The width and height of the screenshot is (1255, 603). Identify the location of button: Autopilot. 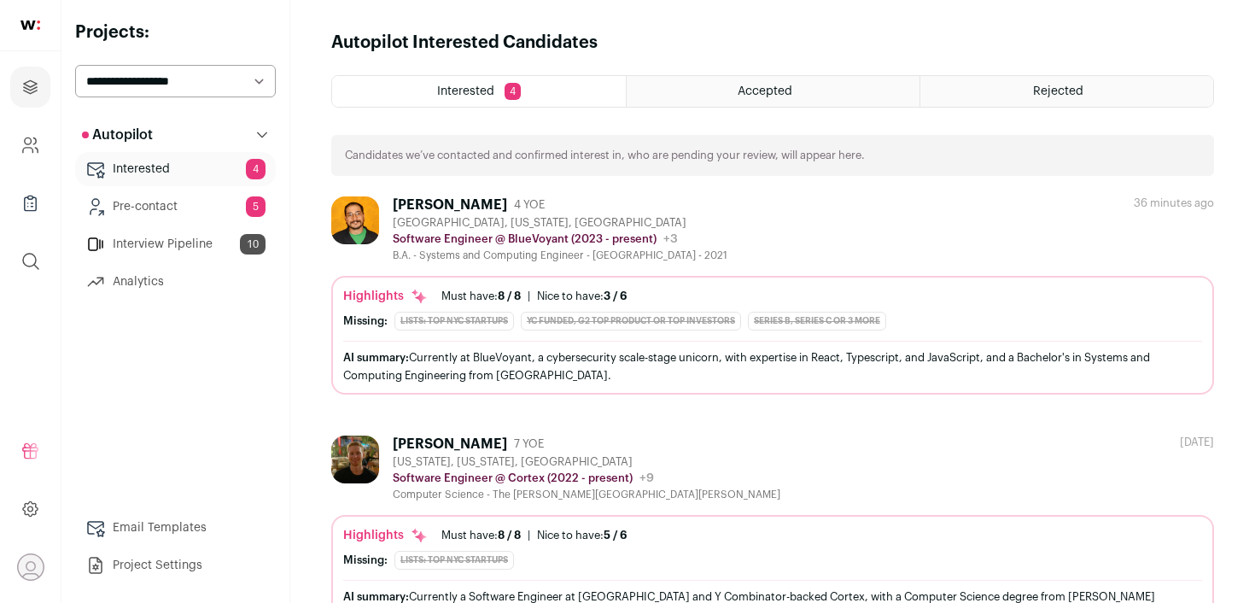
(175, 135).